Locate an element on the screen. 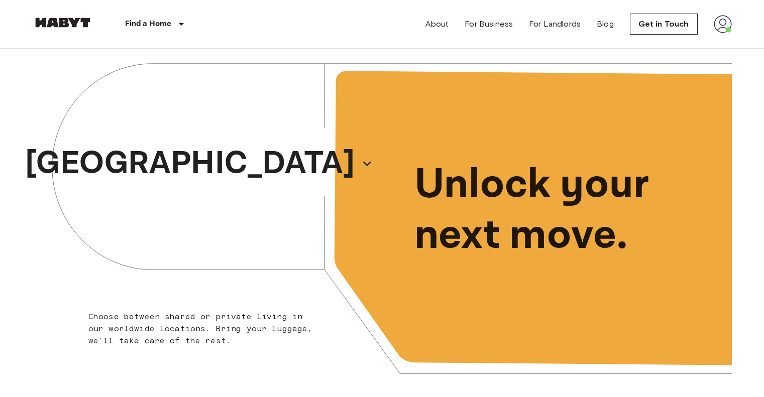 The height and width of the screenshot is (397, 764). p: Unlock your next move. is located at coordinates (565, 210).